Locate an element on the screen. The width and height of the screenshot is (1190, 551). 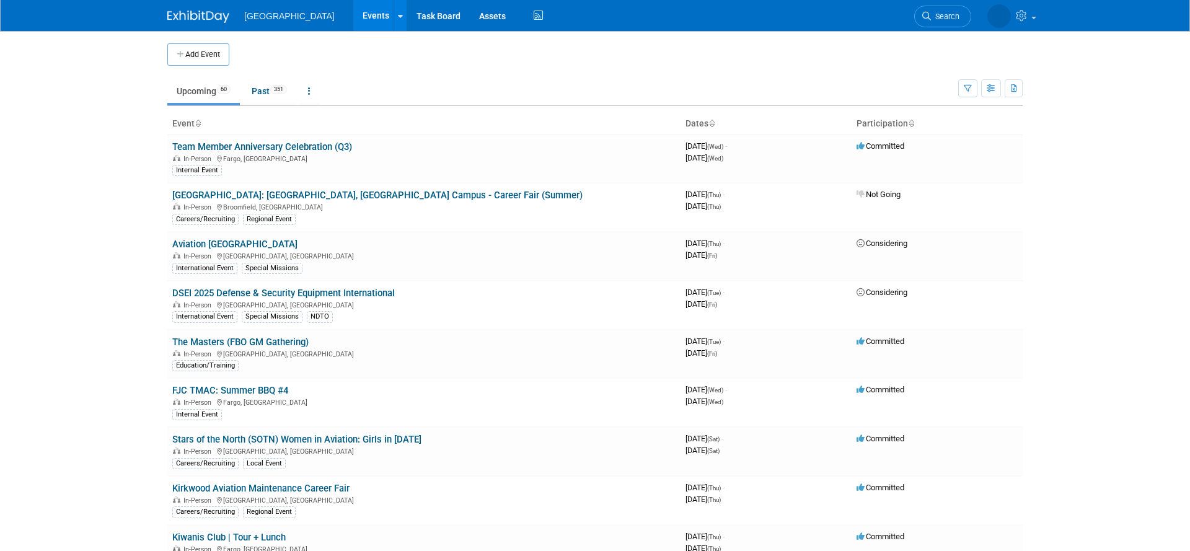
span: 60 is located at coordinates (224, 89).